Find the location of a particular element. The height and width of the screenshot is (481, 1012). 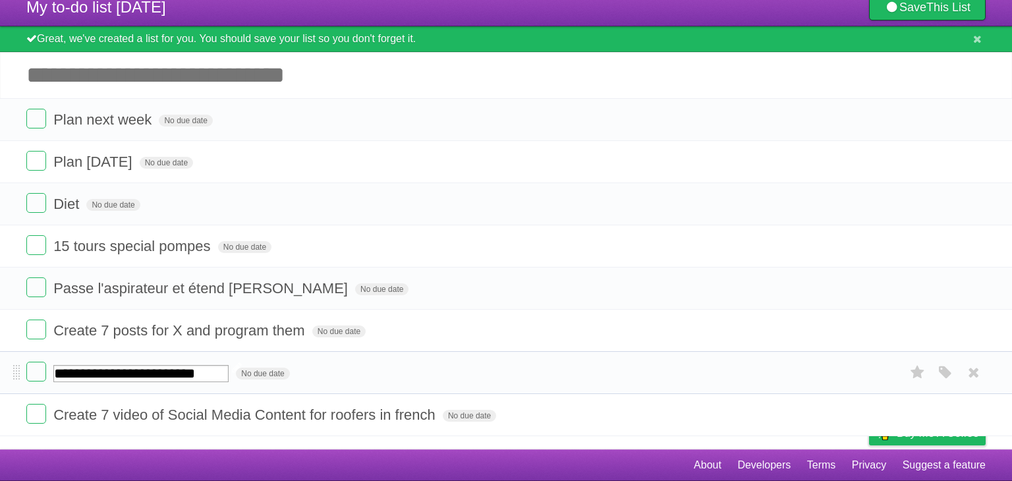

b: This List is located at coordinates (948, 7).